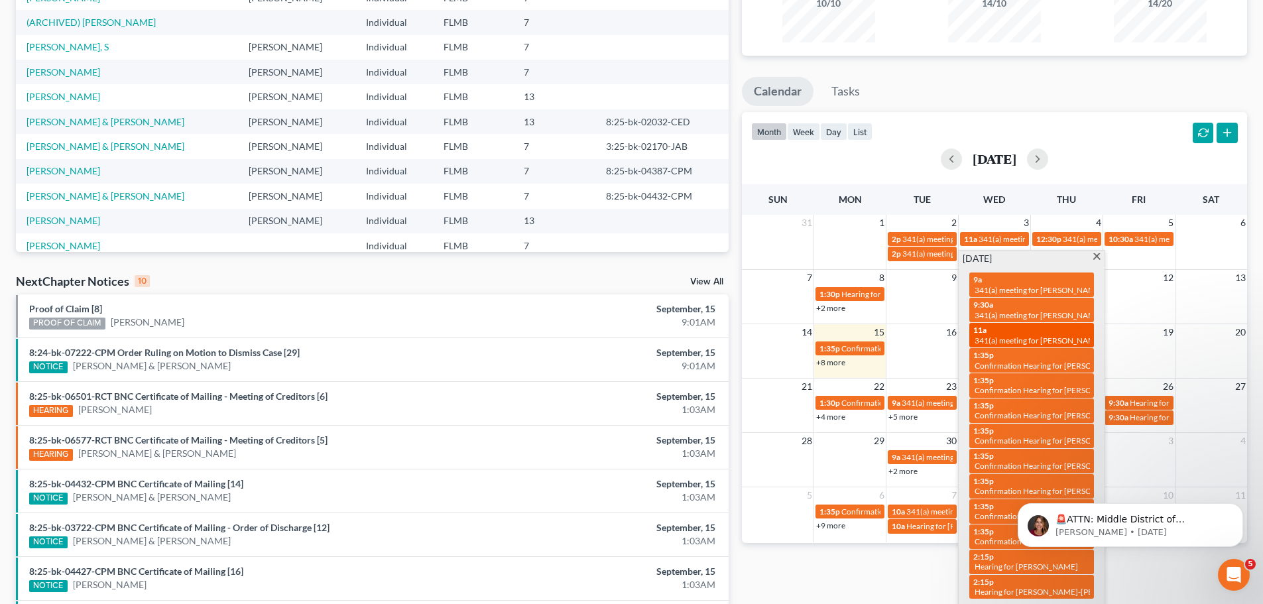 The image size is (1263, 604). Describe the element at coordinates (1121, 239) in the screenshot. I see `span: 10:30a` at that location.